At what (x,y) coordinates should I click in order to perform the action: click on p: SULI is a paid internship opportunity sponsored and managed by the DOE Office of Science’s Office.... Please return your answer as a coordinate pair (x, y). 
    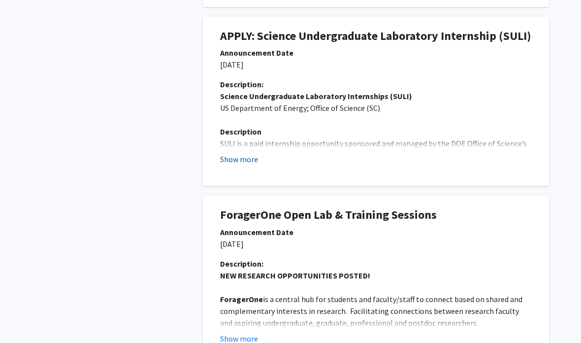
    Looking at the image, I should click on (376, 179).